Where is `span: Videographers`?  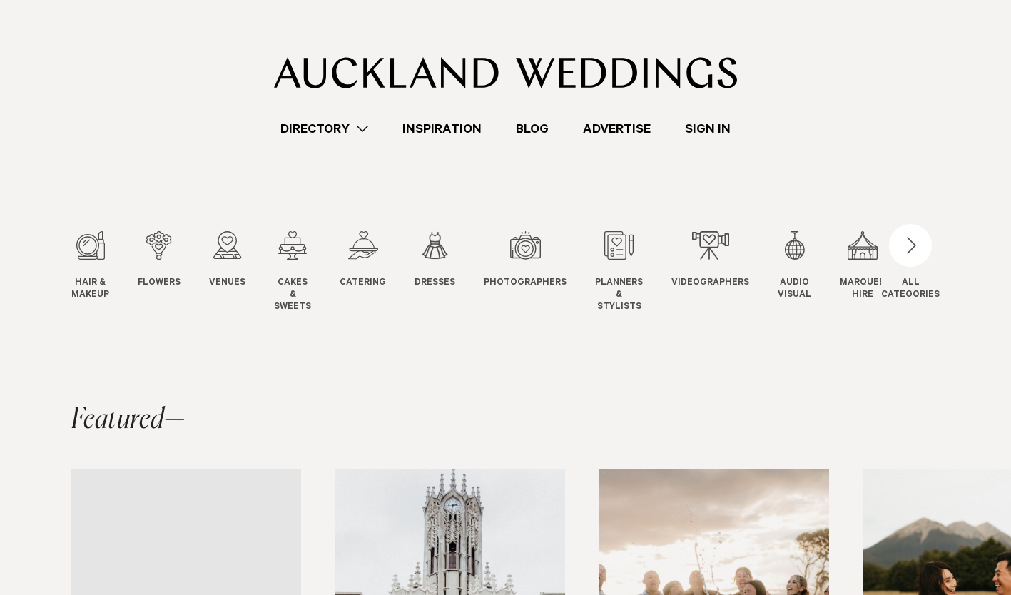
span: Videographers is located at coordinates (710, 283).